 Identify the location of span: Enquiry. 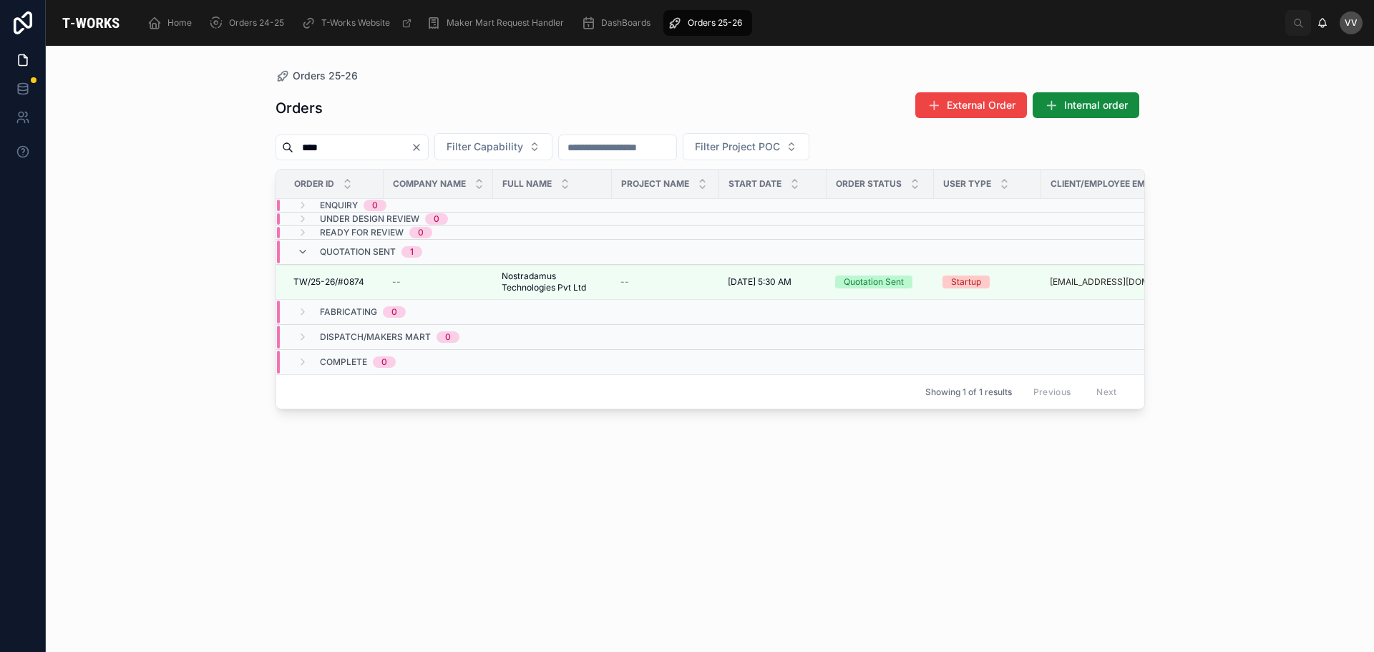
(339, 205).